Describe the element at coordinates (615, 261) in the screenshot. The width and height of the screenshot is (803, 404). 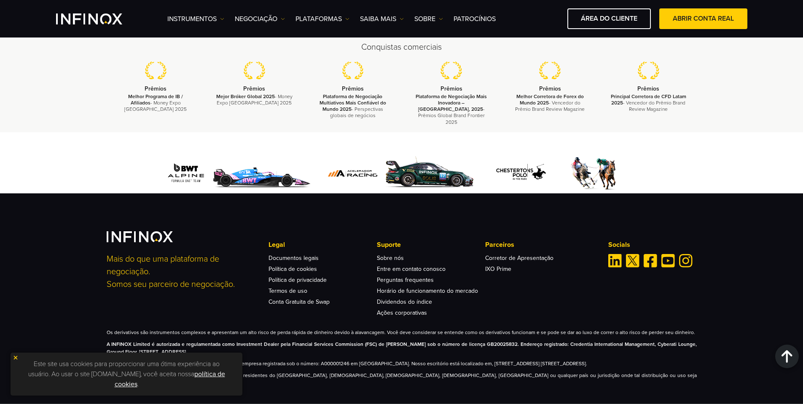
I see `a: Linkedin` at that location.